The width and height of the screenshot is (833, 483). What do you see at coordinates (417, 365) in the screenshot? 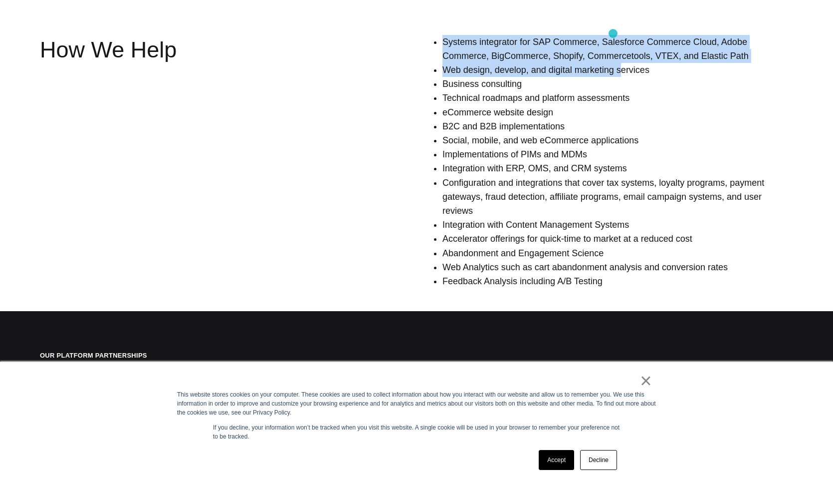
I see `h2: Our Platform Partnerships` at bounding box center [417, 365].